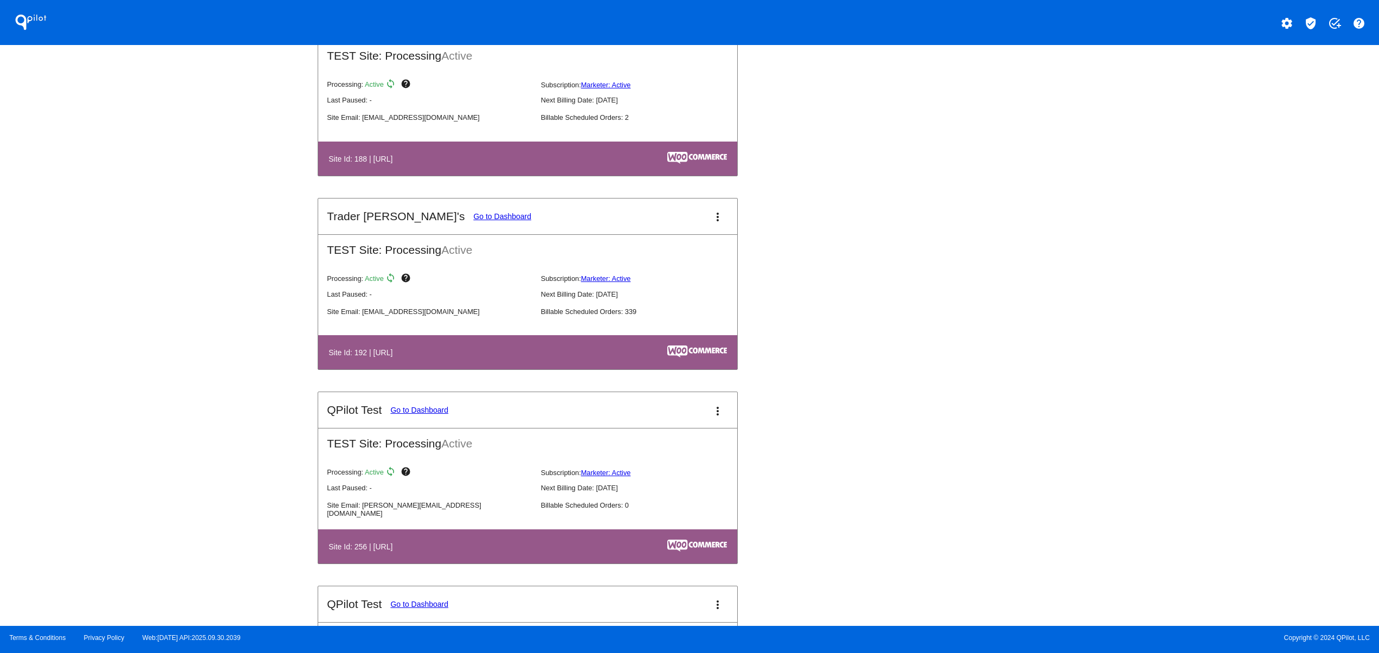  Describe the element at coordinates (1334, 23) in the screenshot. I see `mat-icon: add_task` at that location.